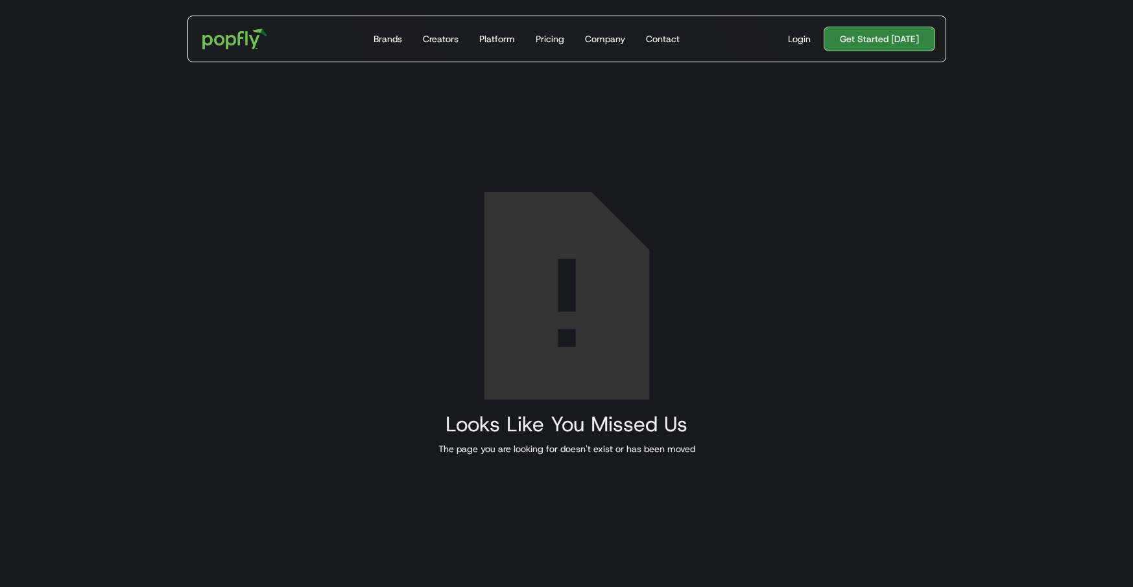 The height and width of the screenshot is (587, 1133). What do you see at coordinates (663, 39) in the screenshot?
I see `div: Contact` at bounding box center [663, 39].